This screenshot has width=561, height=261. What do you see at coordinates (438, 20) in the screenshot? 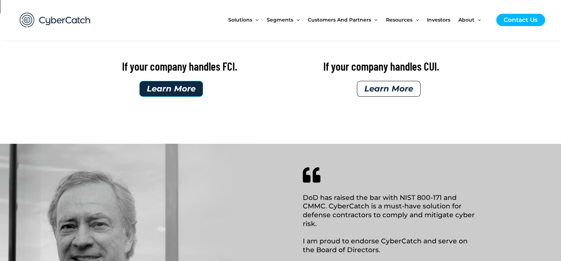
I see `span: Investors` at bounding box center [438, 20].